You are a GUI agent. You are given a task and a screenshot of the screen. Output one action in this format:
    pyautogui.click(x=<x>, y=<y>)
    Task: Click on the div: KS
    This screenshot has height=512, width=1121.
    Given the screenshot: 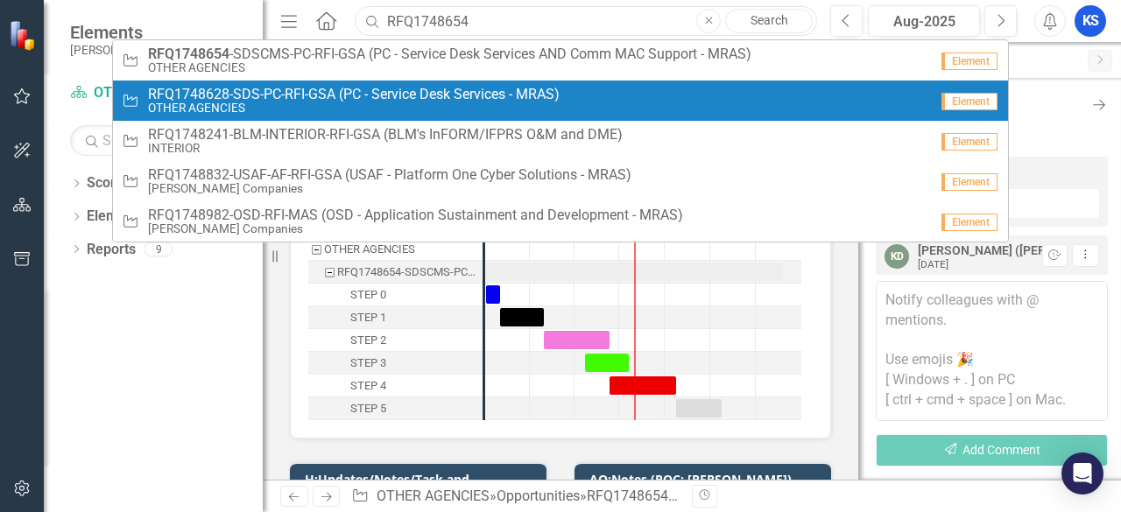 What is the action you would take?
    pyautogui.click(x=1091, y=21)
    